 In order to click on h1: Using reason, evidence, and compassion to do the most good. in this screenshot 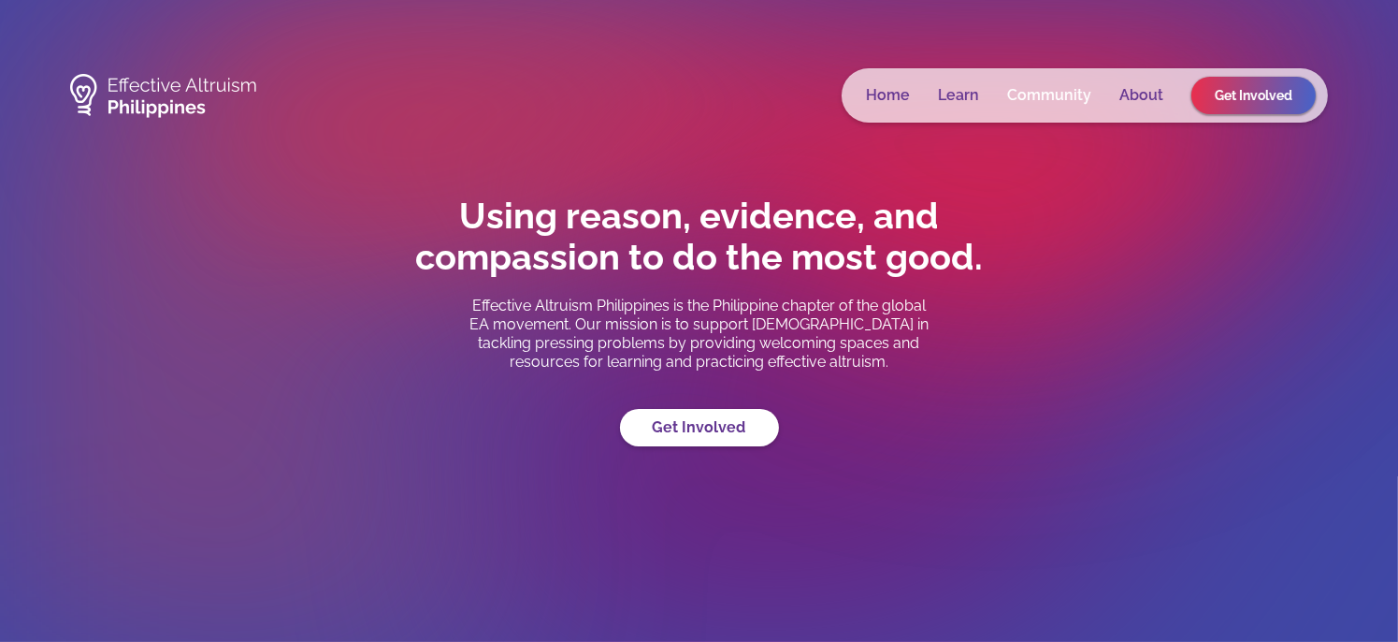, I will do `click(700, 237)`.